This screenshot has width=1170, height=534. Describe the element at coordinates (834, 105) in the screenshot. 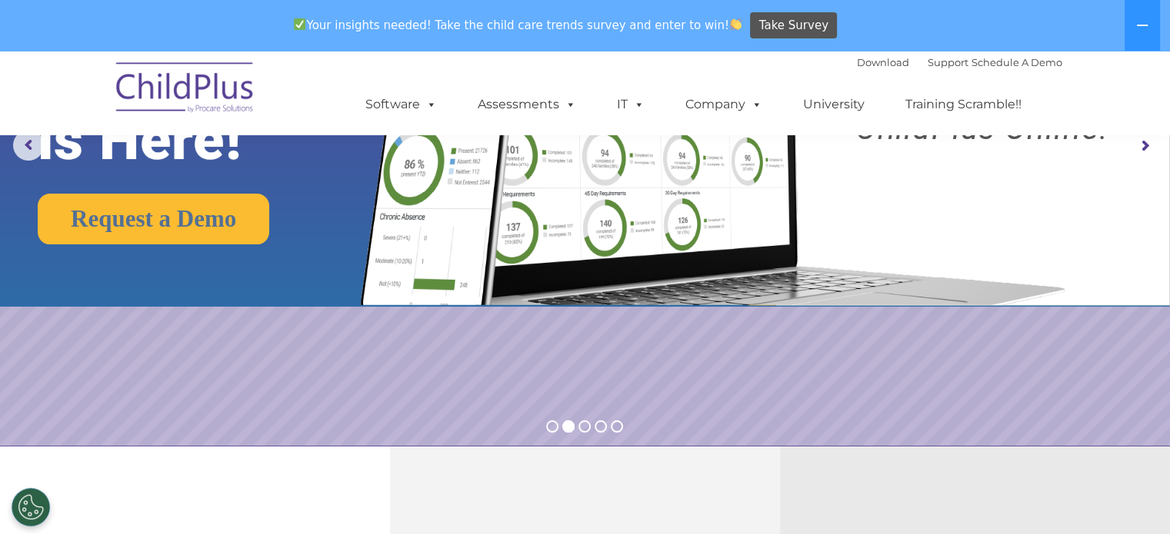

I see `a: University` at that location.